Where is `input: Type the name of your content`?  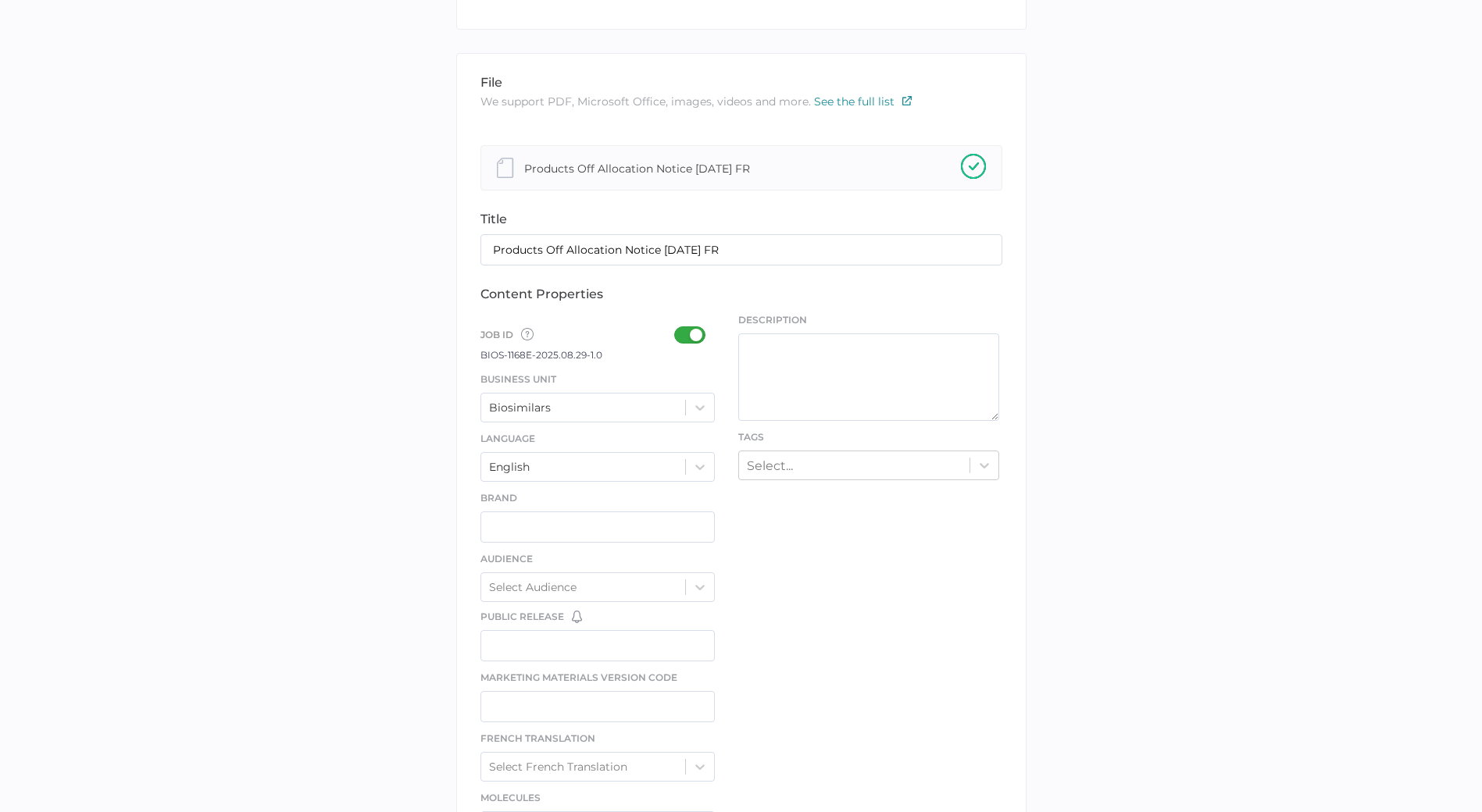
input: Type the name of your content is located at coordinates (741, 250).